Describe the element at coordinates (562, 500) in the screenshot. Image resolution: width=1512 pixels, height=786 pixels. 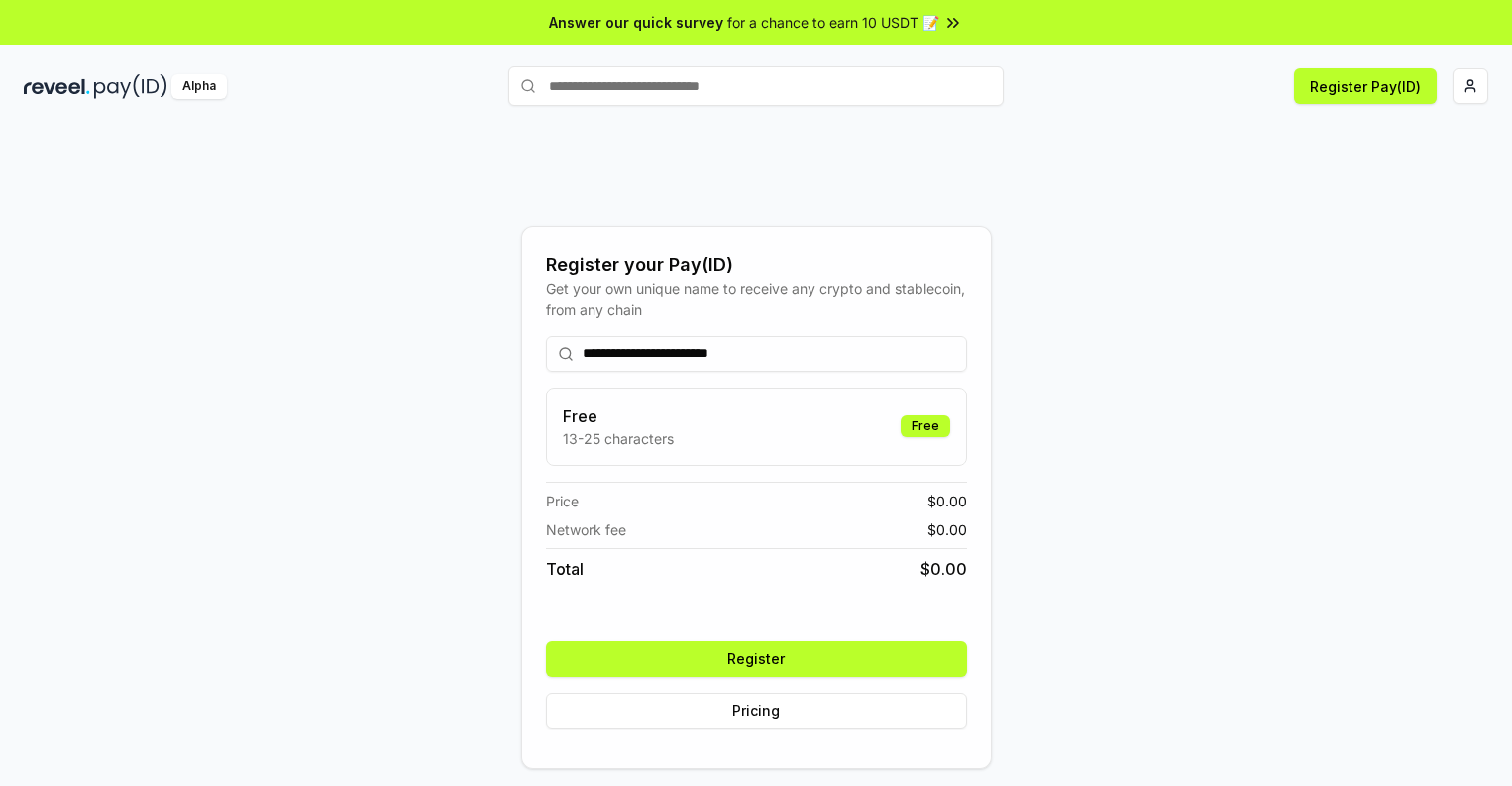
I see `span: Price` at that location.